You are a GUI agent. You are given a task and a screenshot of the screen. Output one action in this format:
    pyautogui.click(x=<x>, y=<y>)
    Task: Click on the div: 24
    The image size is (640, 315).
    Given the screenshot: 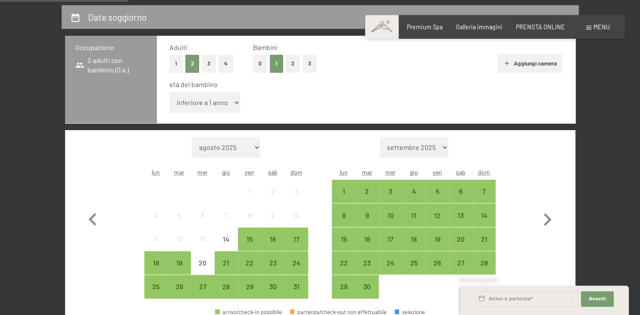 What is the action you would take?
    pyautogui.click(x=390, y=270)
    